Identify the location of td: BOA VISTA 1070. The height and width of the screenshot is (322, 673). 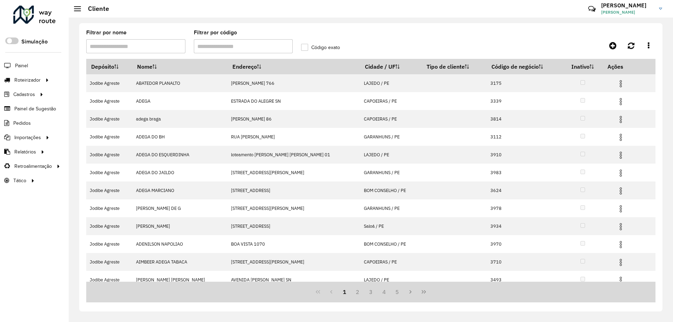
(294, 244).